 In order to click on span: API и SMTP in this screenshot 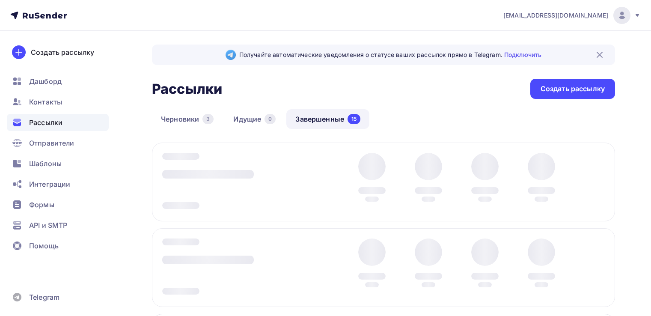, I will do `click(48, 225)`.